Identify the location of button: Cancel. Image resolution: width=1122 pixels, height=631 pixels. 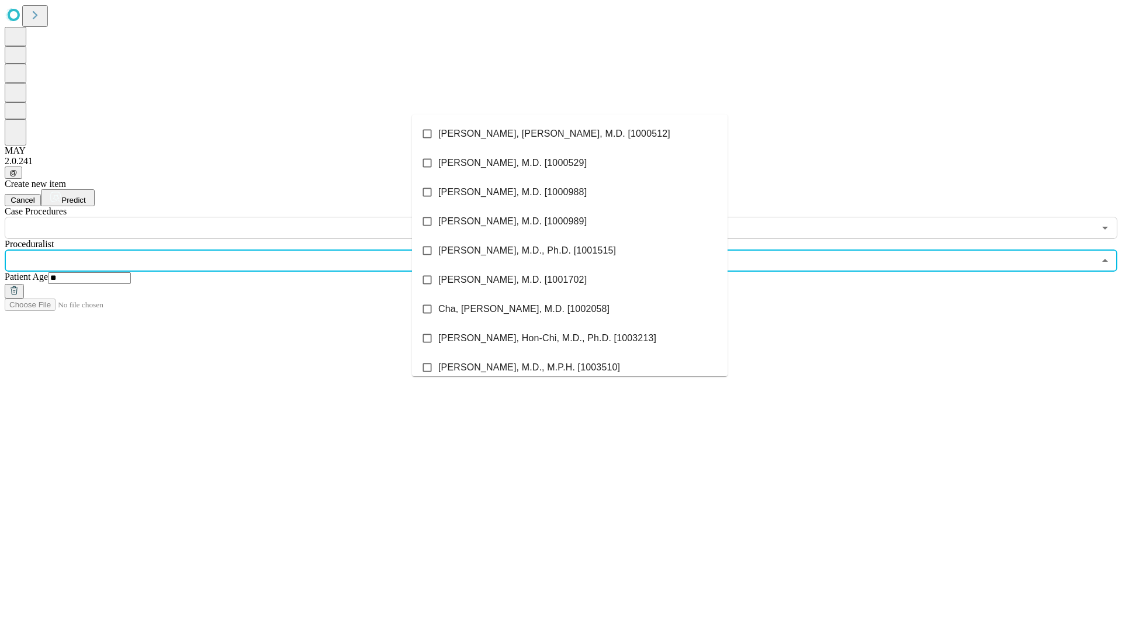
(23, 200).